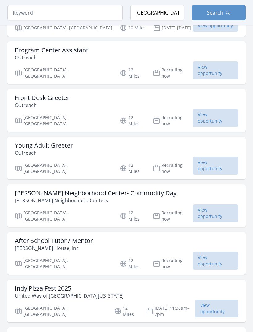 The image size is (253, 332). What do you see at coordinates (215, 13) in the screenshot?
I see `span: Search` at bounding box center [215, 13].